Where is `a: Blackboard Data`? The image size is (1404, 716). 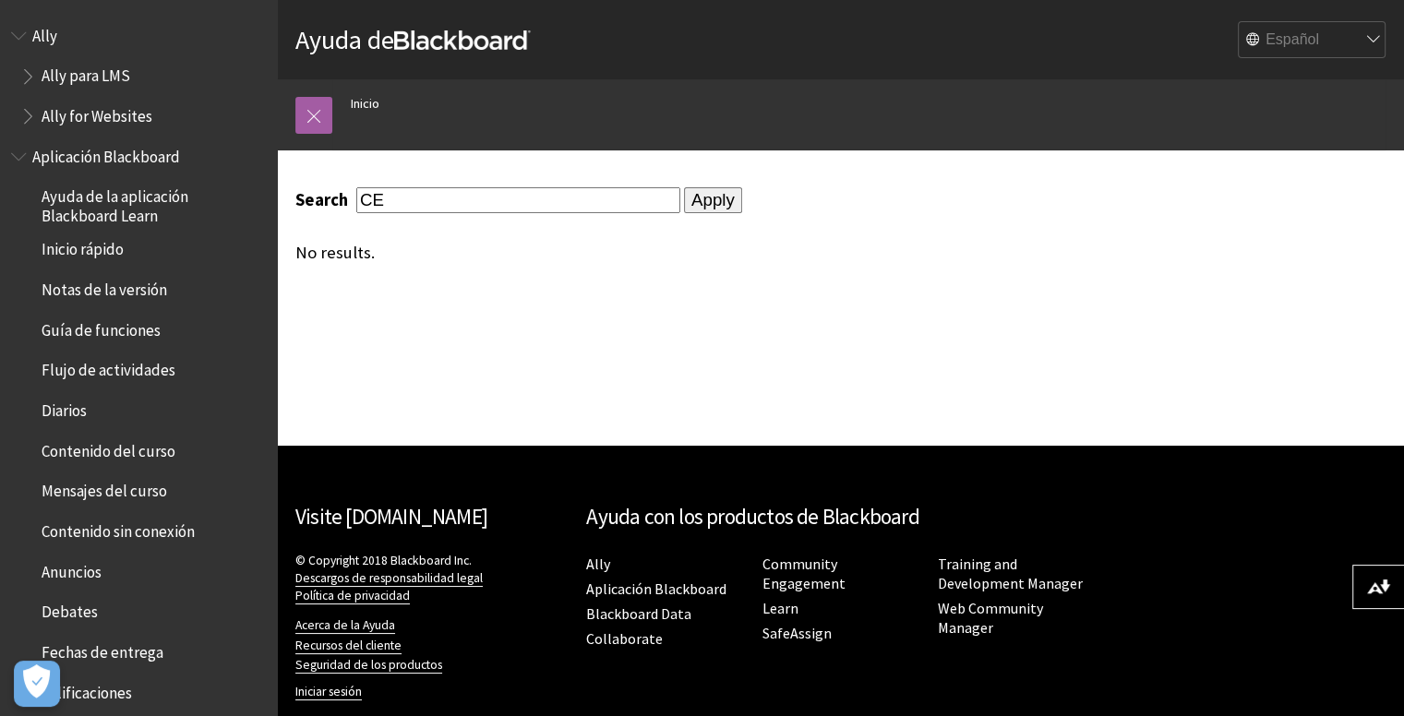
a: Blackboard Data is located at coordinates (639, 614).